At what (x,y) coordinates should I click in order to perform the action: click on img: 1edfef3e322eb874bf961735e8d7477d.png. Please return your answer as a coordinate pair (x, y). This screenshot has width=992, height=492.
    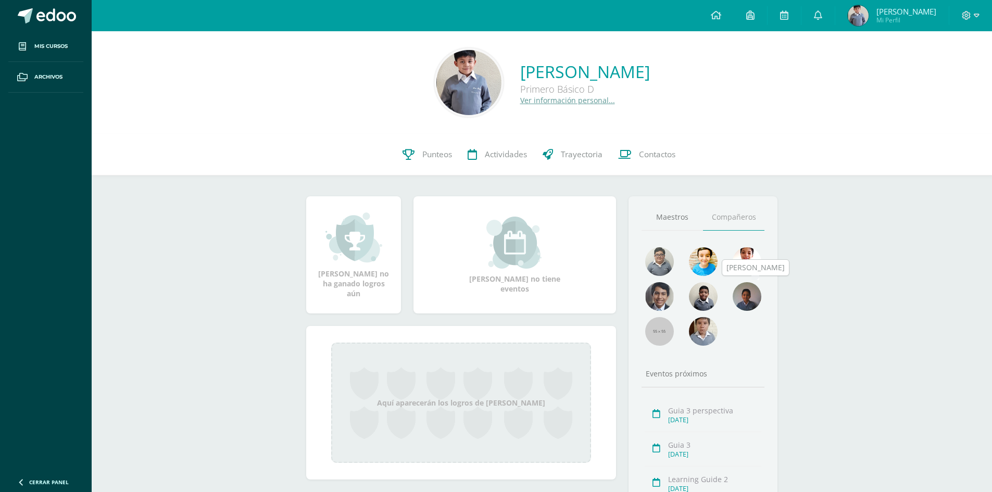
    Looking at the image, I should click on (703, 331).